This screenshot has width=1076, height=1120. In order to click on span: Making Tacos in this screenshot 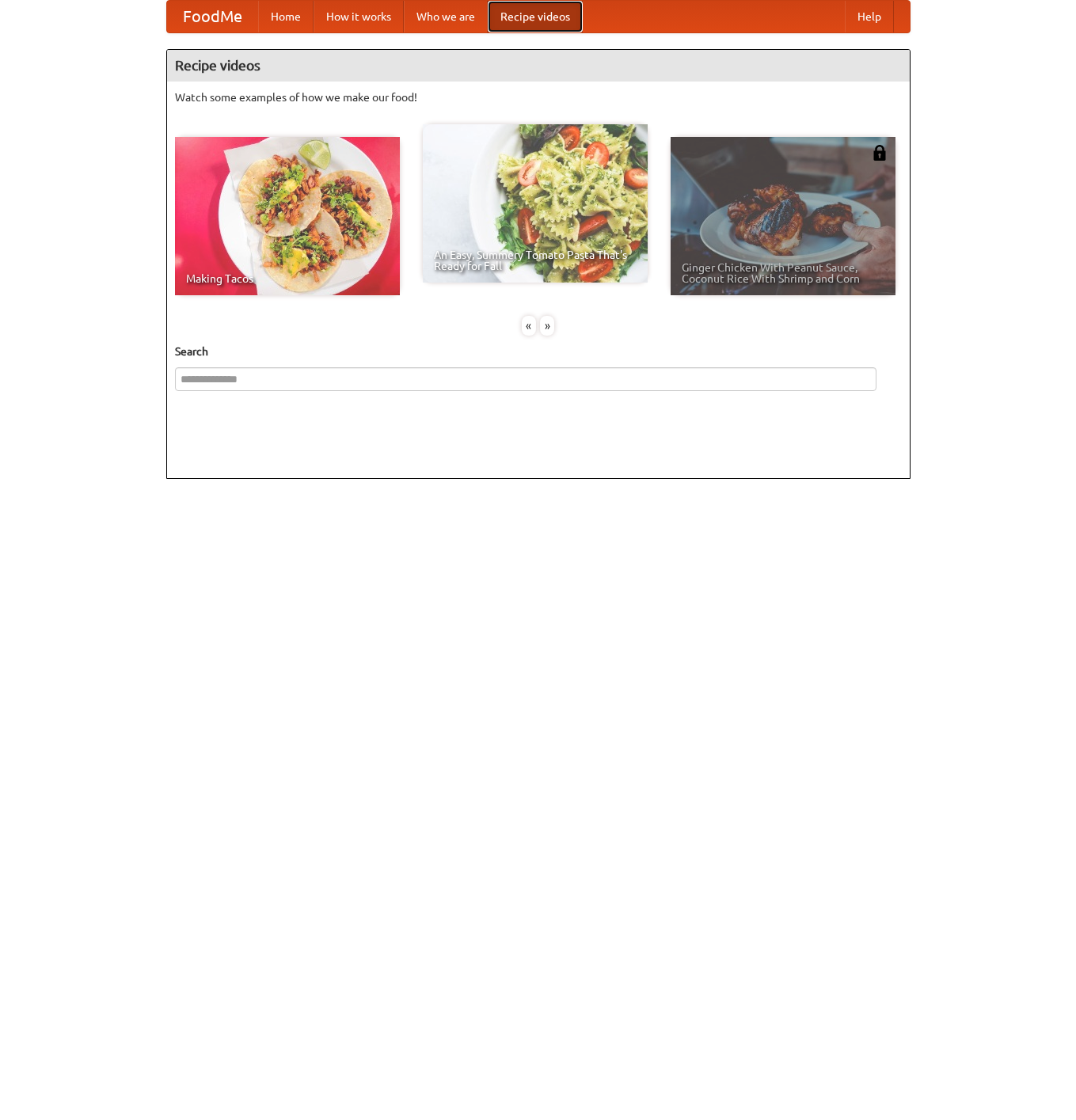, I will do `click(288, 279)`.